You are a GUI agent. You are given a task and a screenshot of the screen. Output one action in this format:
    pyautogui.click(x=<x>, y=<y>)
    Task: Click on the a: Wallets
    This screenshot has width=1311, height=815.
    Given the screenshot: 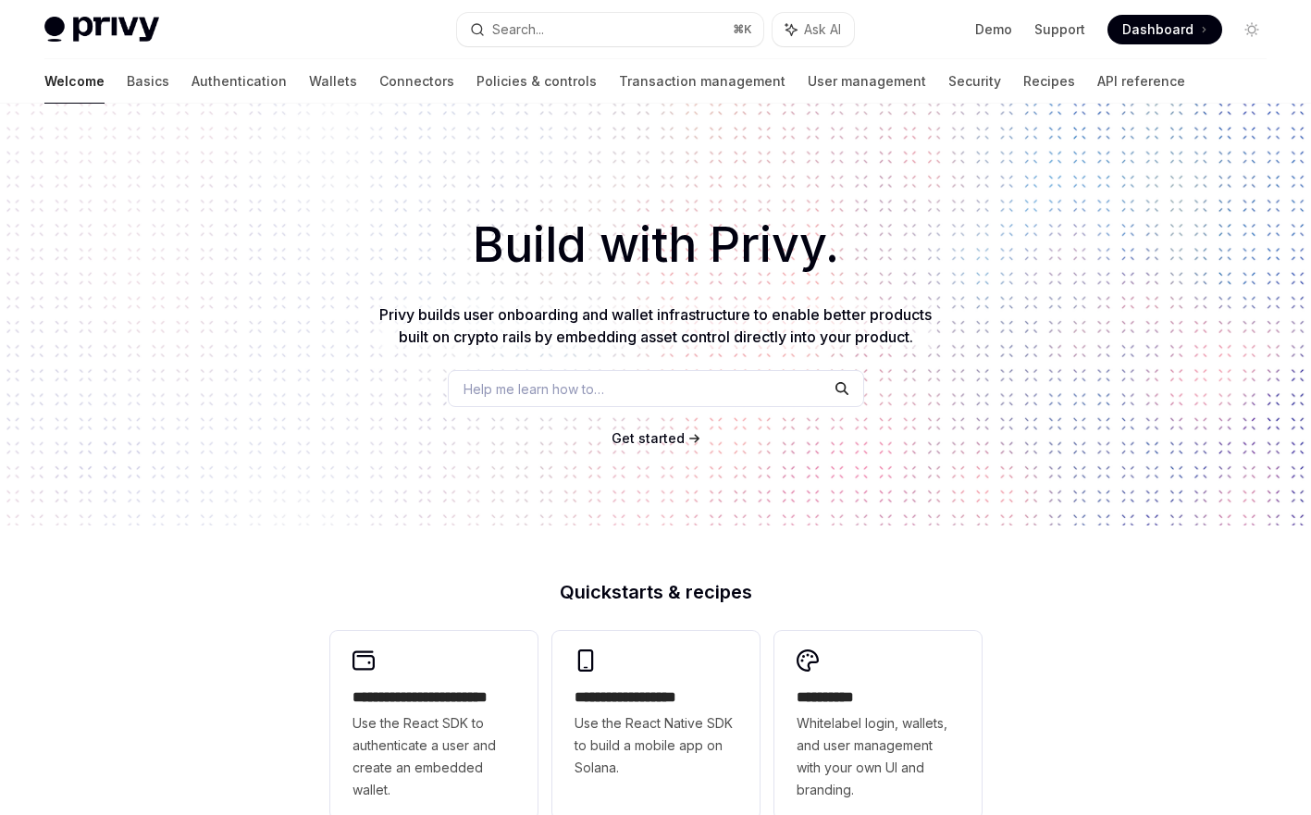 What is the action you would take?
    pyautogui.click(x=333, y=81)
    